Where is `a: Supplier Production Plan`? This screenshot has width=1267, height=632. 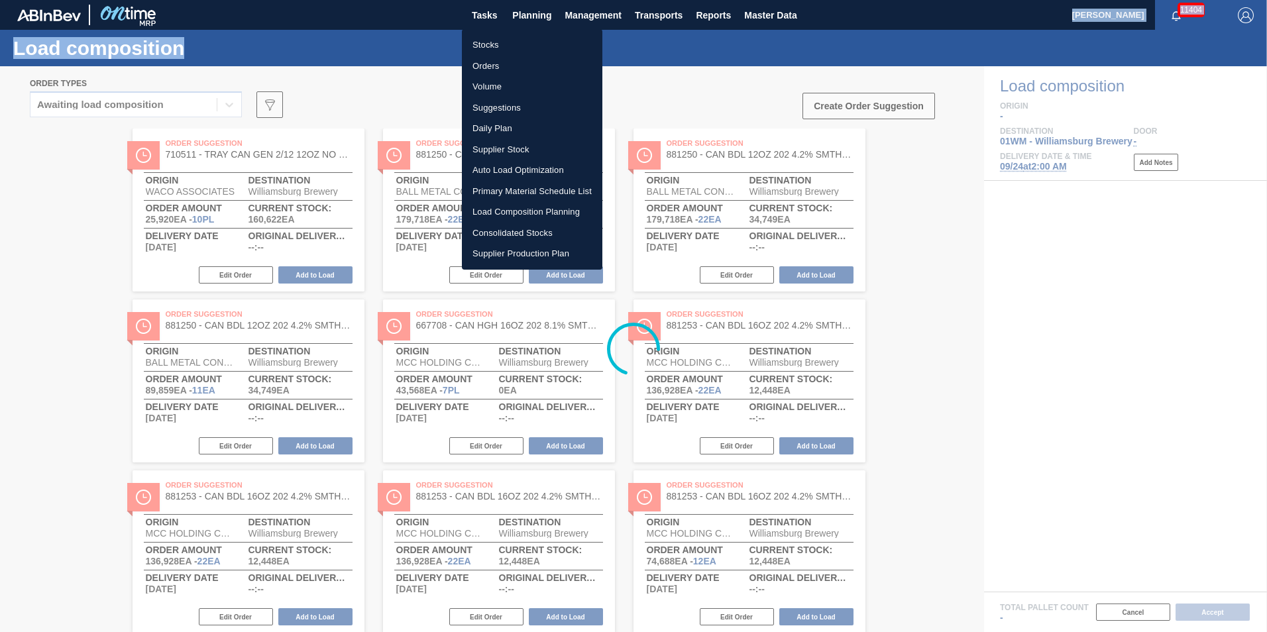
a: Supplier Production Plan is located at coordinates (532, 254).